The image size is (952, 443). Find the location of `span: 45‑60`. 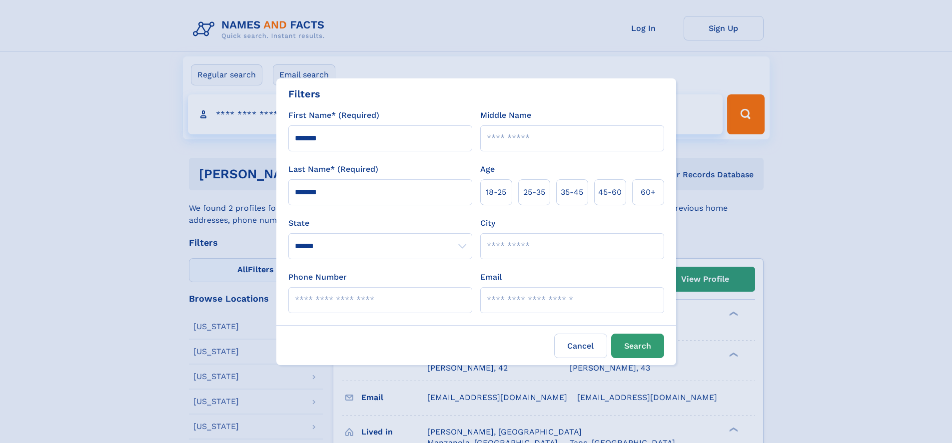

span: 45‑60 is located at coordinates (610, 192).